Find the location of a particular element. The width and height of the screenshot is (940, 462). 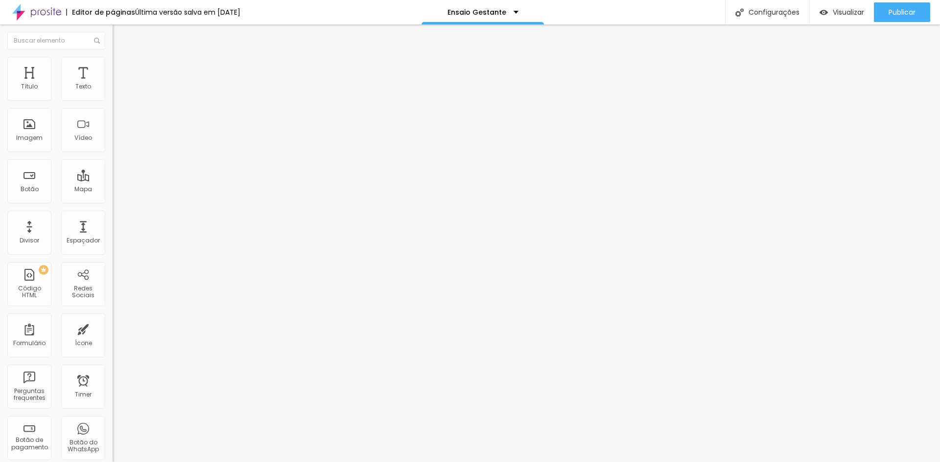

div: Código HTML is located at coordinates (29, 292).